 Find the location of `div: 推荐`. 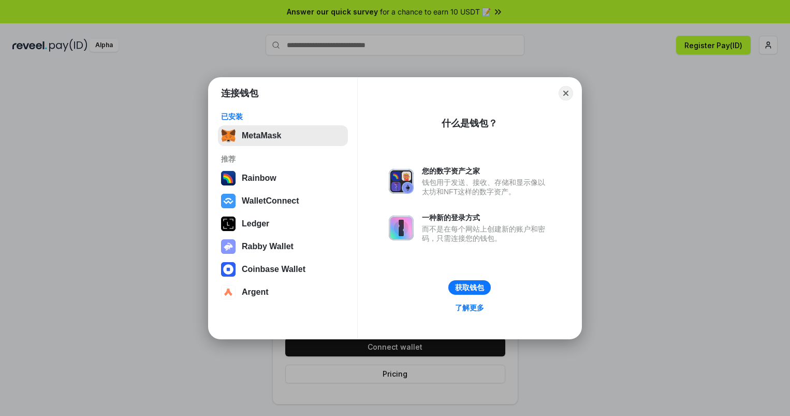

div: 推荐 is located at coordinates (283, 159).